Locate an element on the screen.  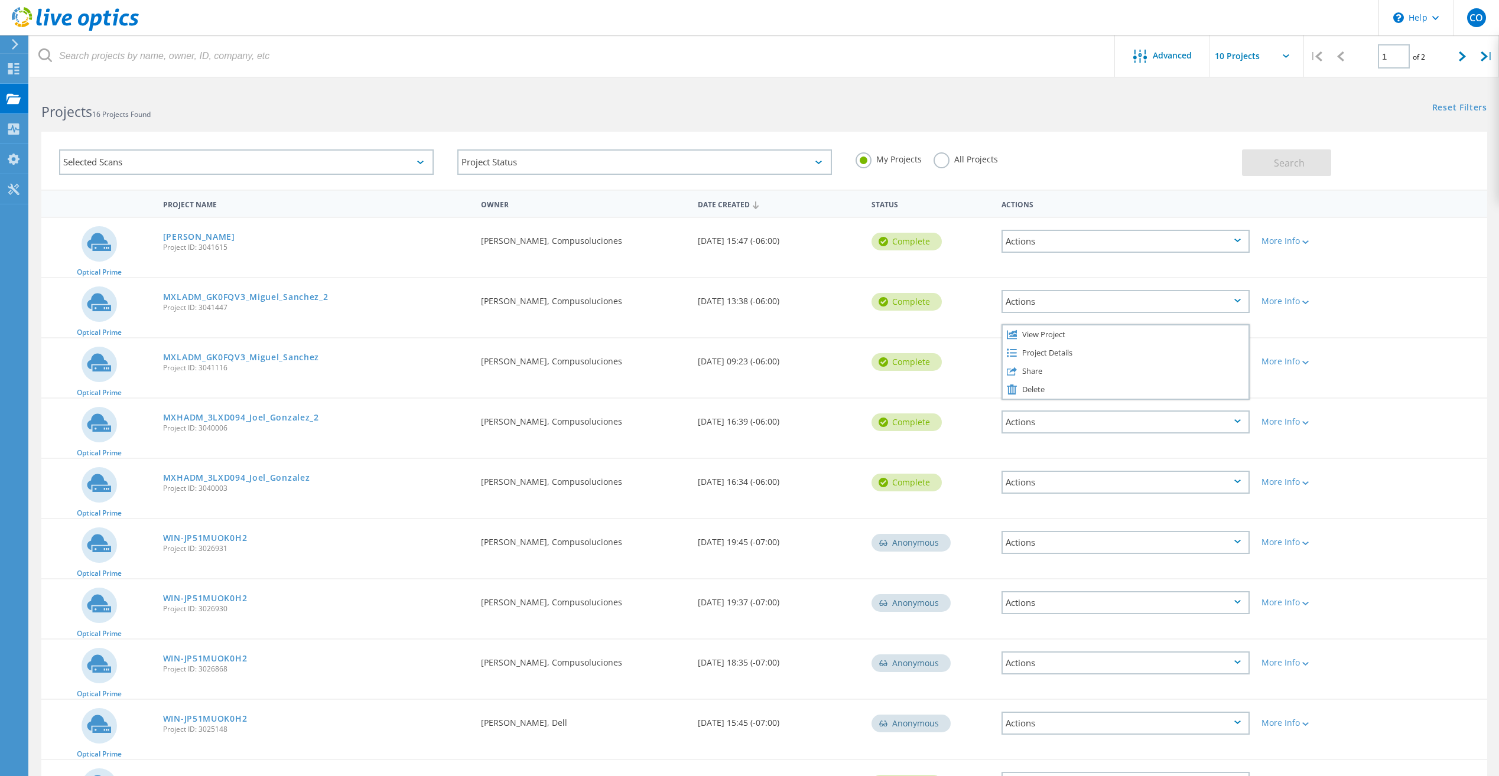
input: Search projects by name, owner, ID, company, etc is located at coordinates (572, 56).